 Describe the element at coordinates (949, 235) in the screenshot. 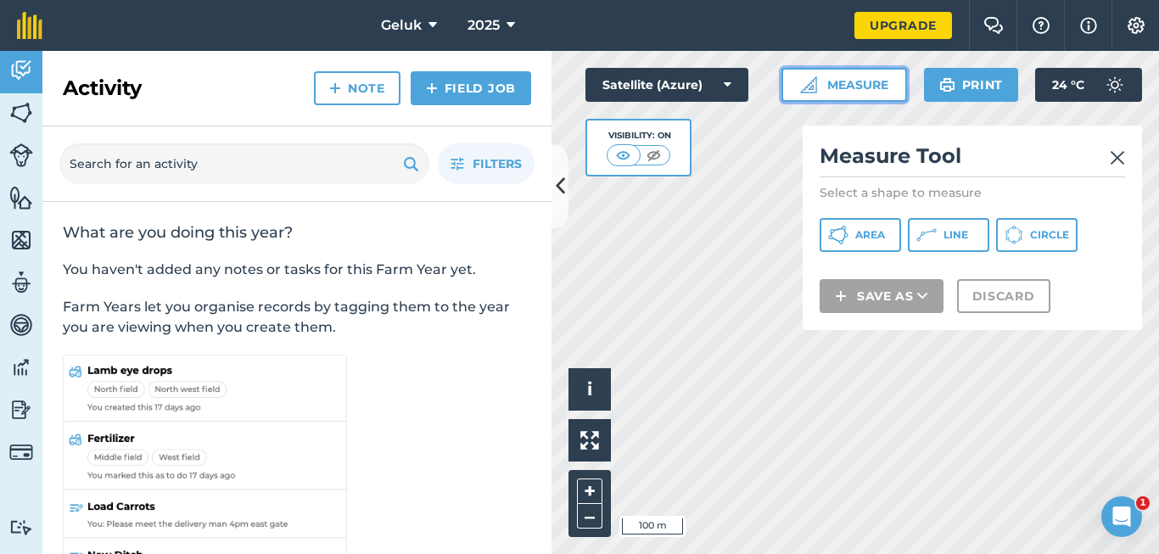

I see `button: Line` at that location.